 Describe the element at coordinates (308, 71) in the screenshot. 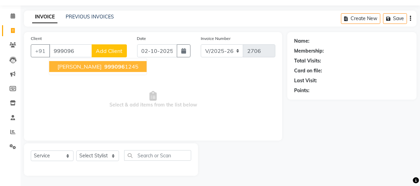

I see `div: Card on file:` at that location.